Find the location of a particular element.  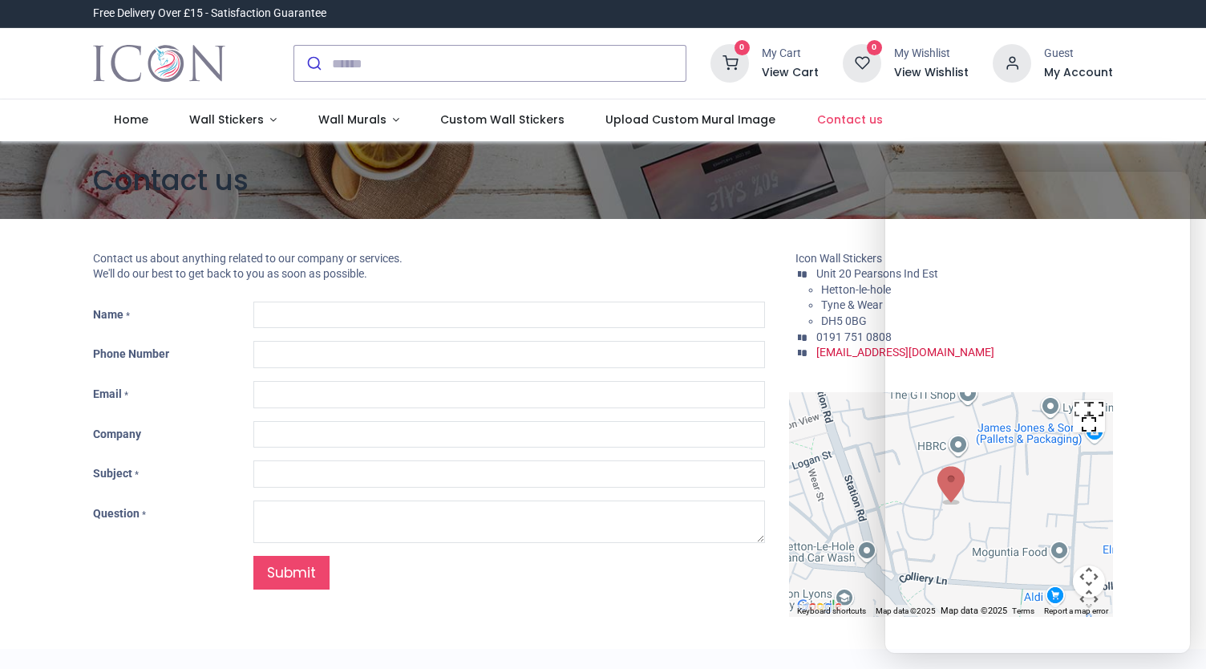

div: My Wishlist is located at coordinates (931, 54).